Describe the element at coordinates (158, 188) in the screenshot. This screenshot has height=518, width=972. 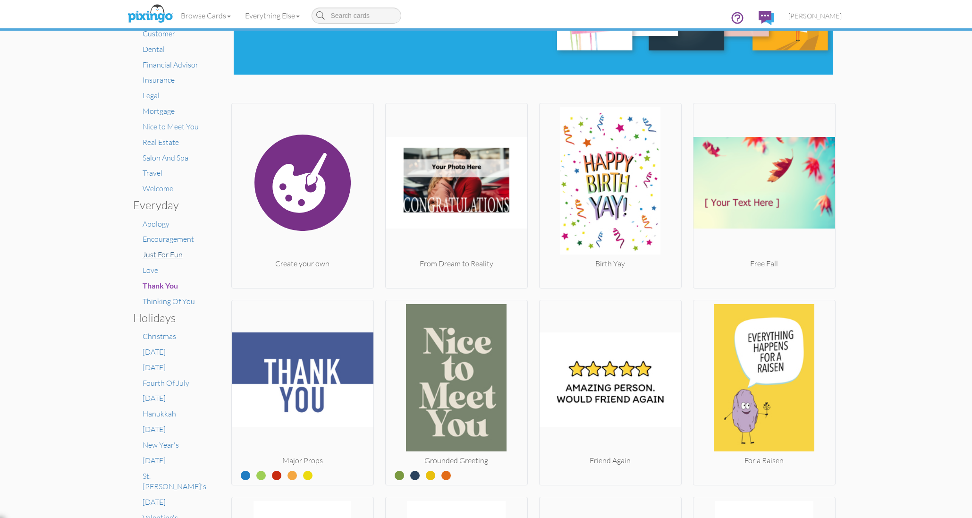
I see `span: Welcome` at that location.